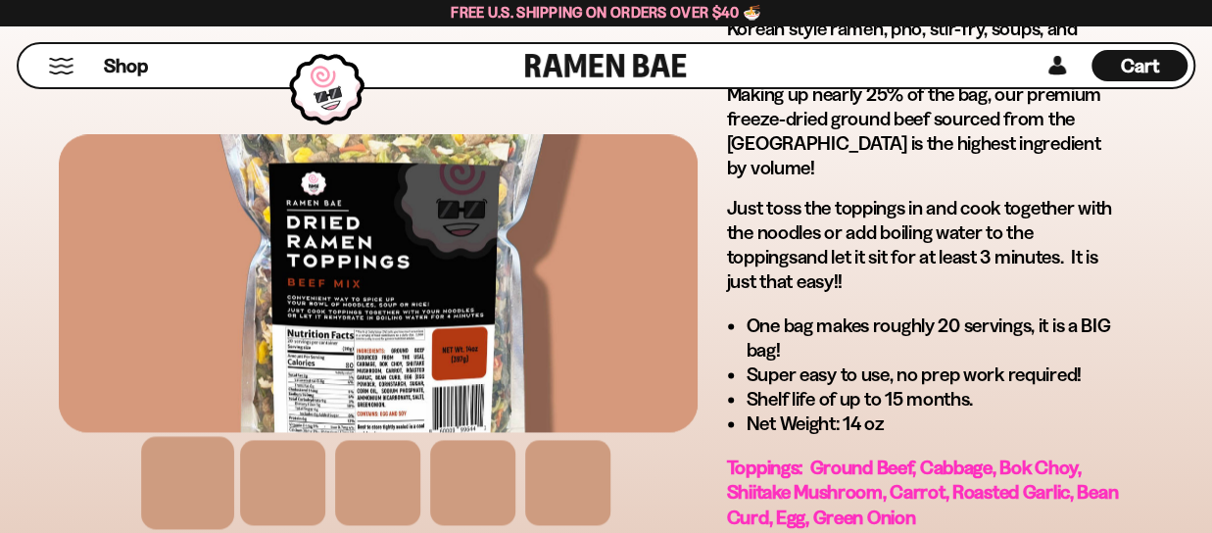 Image resolution: width=1212 pixels, height=533 pixels. Describe the element at coordinates (1140, 66) in the screenshot. I see `span: Cart` at that location.